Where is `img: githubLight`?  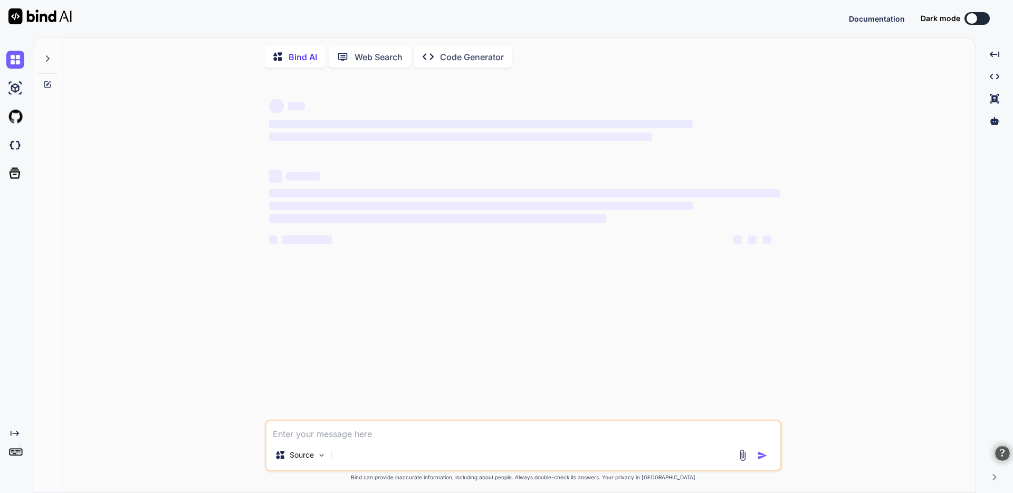 img: githubLight is located at coordinates (15, 117).